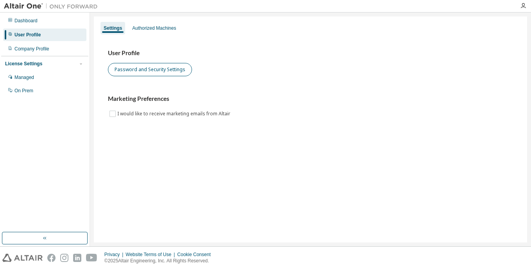 The image size is (531, 269). I want to click on div: Company Profile, so click(32, 49).